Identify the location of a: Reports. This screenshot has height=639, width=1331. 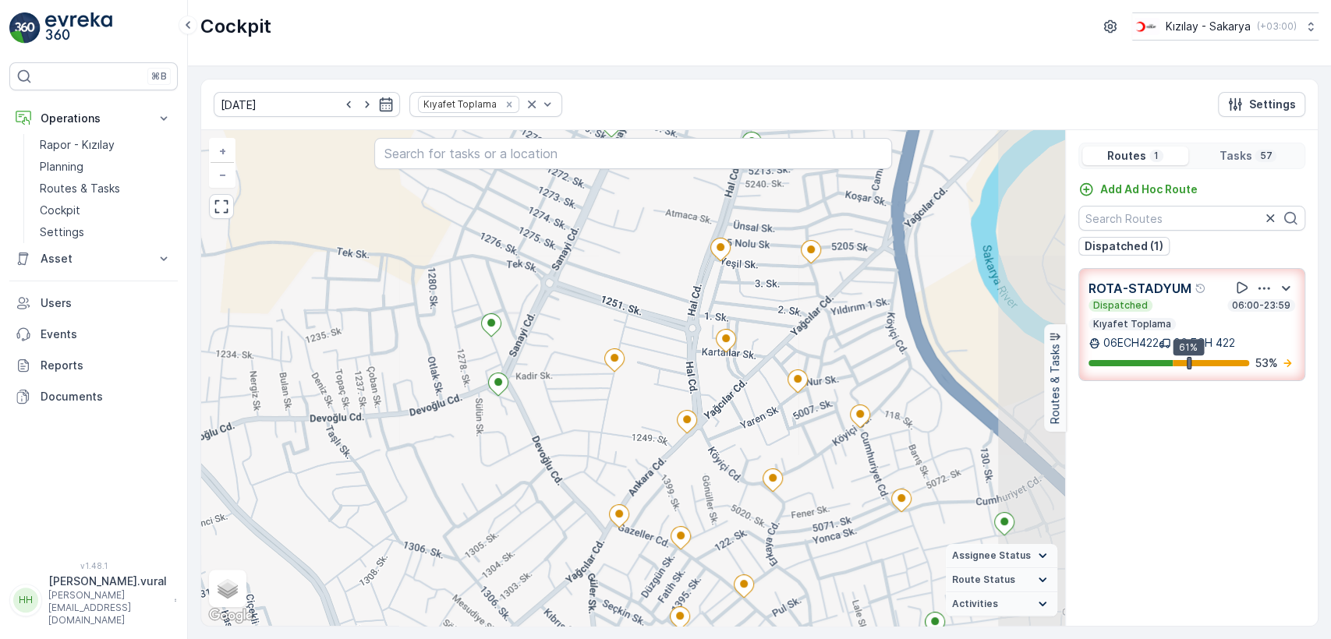
(94, 366).